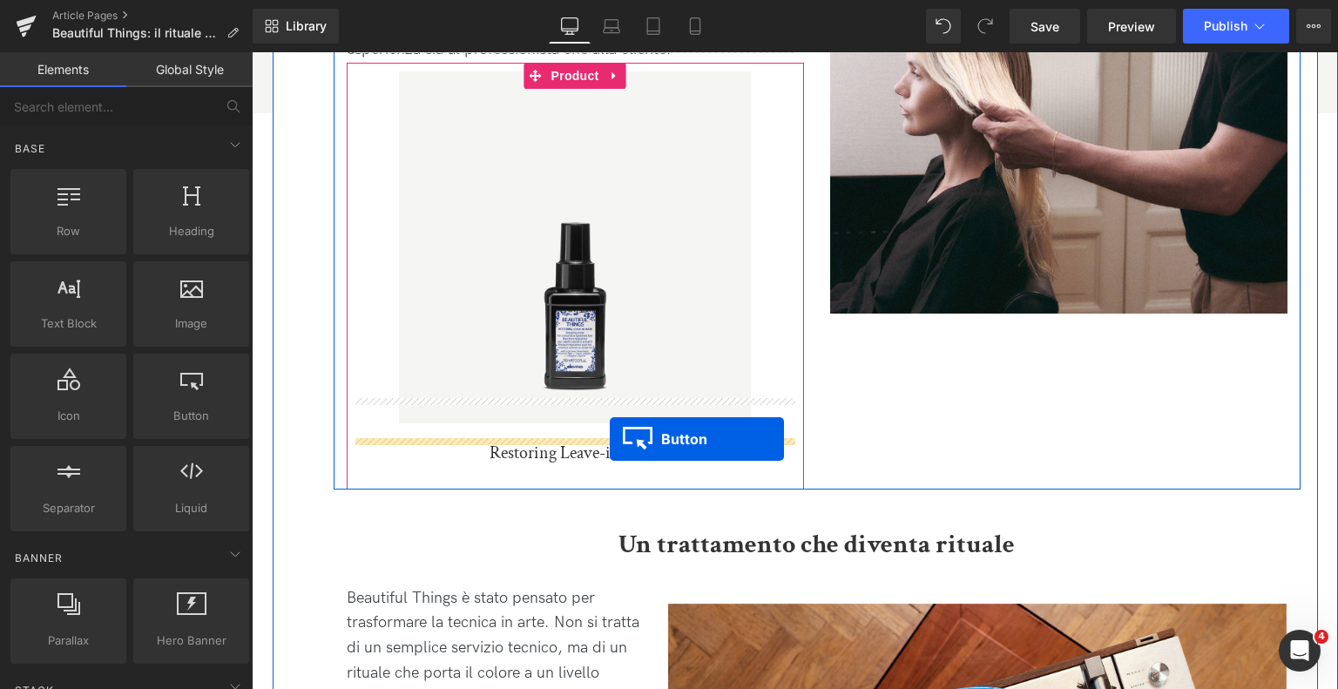 Image resolution: width=1338 pixels, height=689 pixels. I want to click on b: Un trattamento che diventa rituale, so click(564, 492).